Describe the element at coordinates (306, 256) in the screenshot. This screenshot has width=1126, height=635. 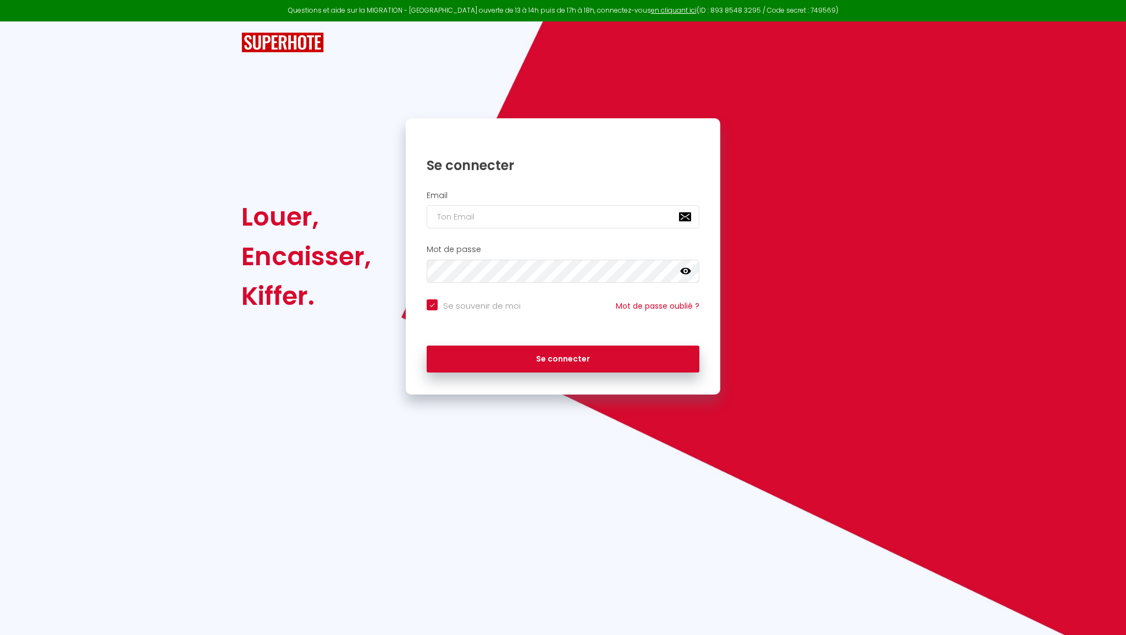
I see `div: Encaisser,` at that location.